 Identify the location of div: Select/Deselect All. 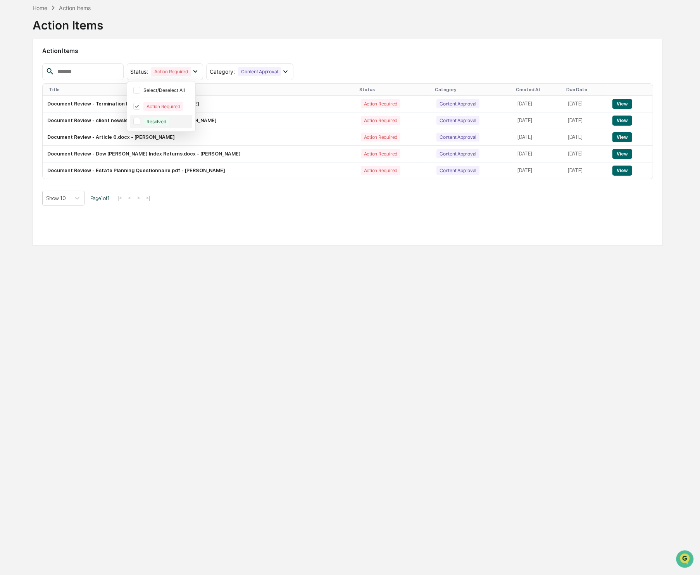
(167, 90).